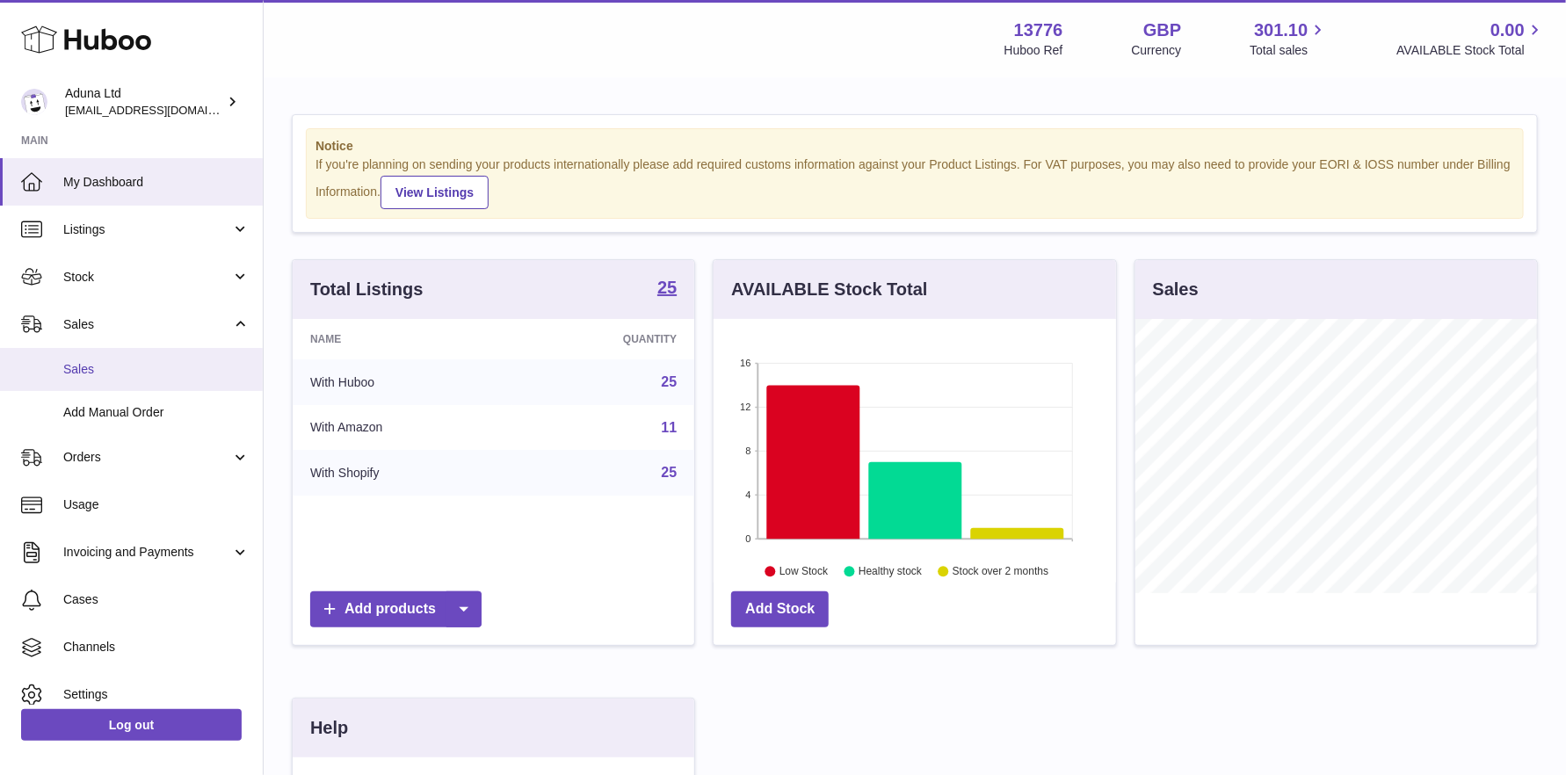 The image size is (1566, 775). I want to click on strong: 13776, so click(1039, 30).